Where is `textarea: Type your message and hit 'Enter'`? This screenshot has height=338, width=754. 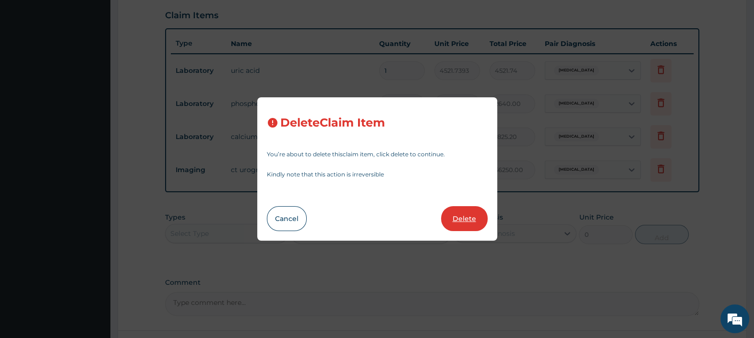
textarea: Type your message and hit 'Enter' is located at coordinates (94, 248).